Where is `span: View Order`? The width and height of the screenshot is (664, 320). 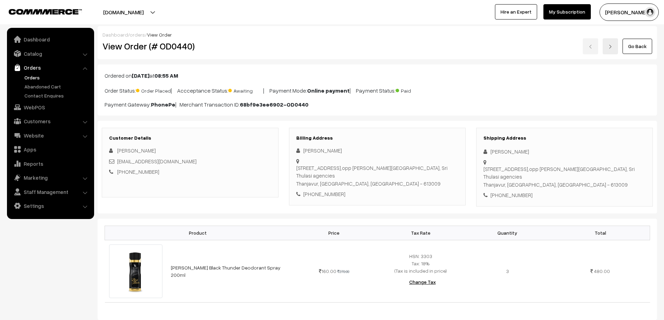
span: View Order is located at coordinates (159, 35).